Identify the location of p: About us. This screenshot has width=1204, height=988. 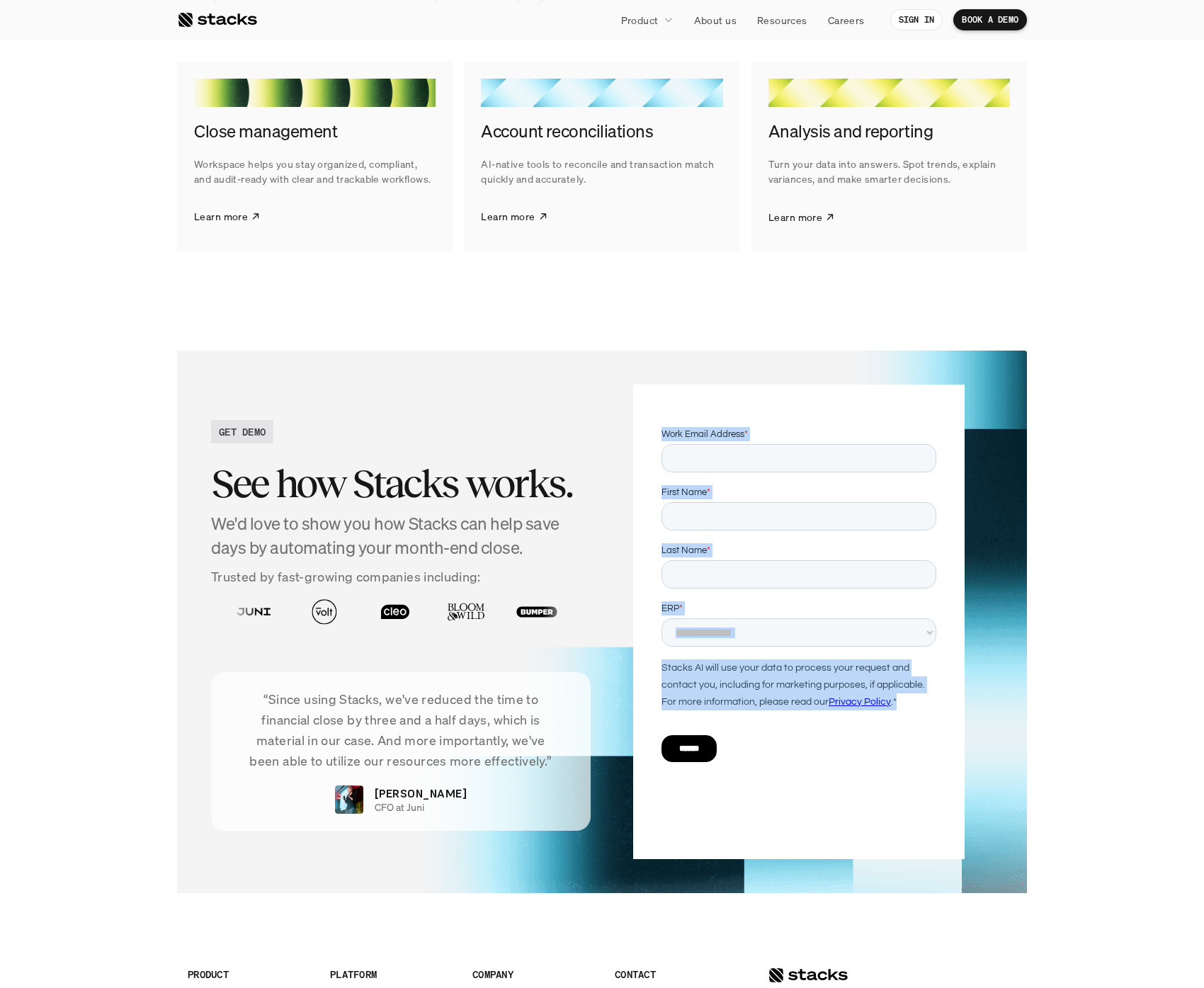
(715, 20).